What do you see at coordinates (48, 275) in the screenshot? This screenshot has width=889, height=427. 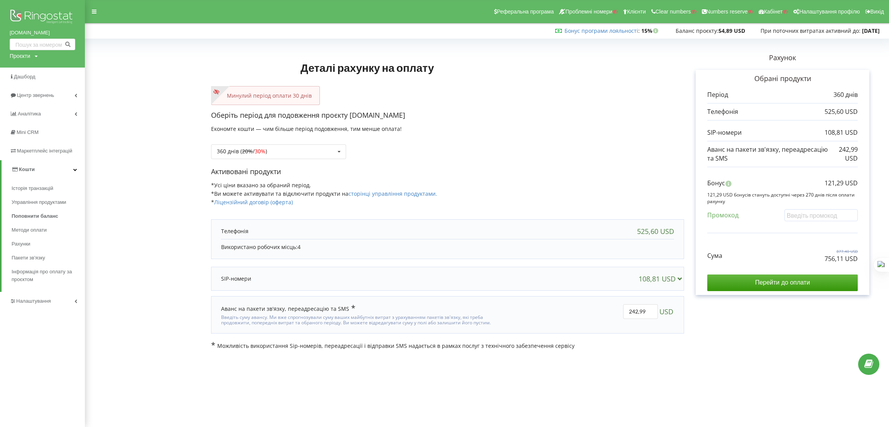 I see `a: Інформація про оплату за проєктом` at bounding box center [48, 275].